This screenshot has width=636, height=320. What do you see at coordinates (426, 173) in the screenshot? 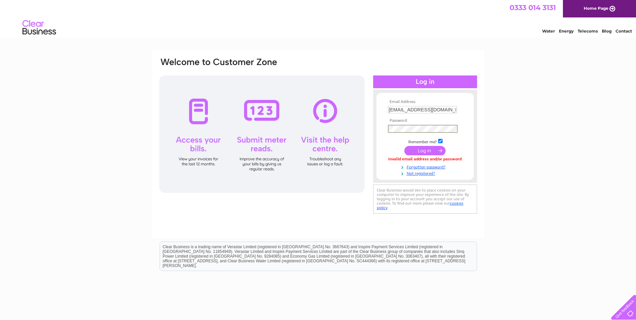
I see `a: Not registered?` at bounding box center [426, 173].